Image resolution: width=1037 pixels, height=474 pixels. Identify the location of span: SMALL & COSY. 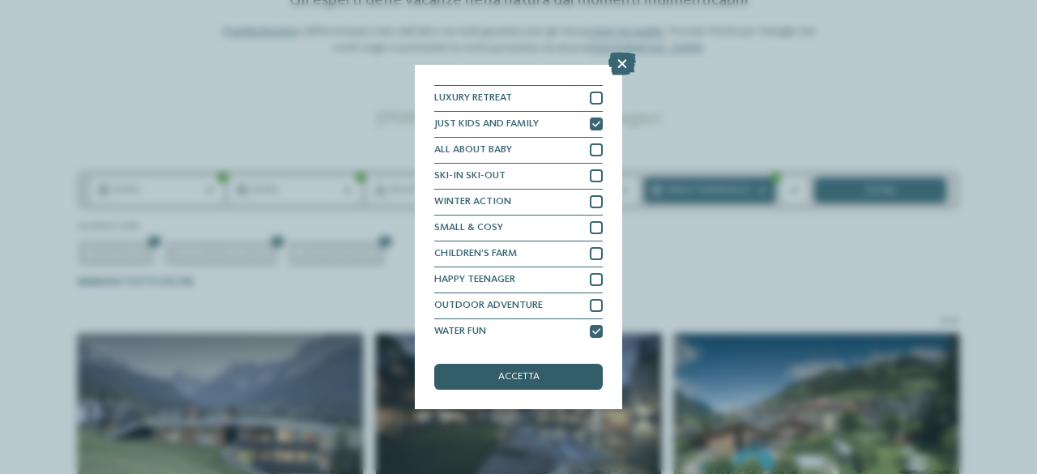
(468, 228).